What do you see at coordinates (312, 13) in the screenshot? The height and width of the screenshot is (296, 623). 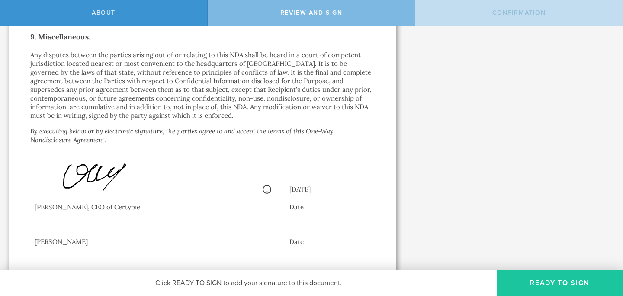 I see `span: Review and sign` at bounding box center [312, 13].